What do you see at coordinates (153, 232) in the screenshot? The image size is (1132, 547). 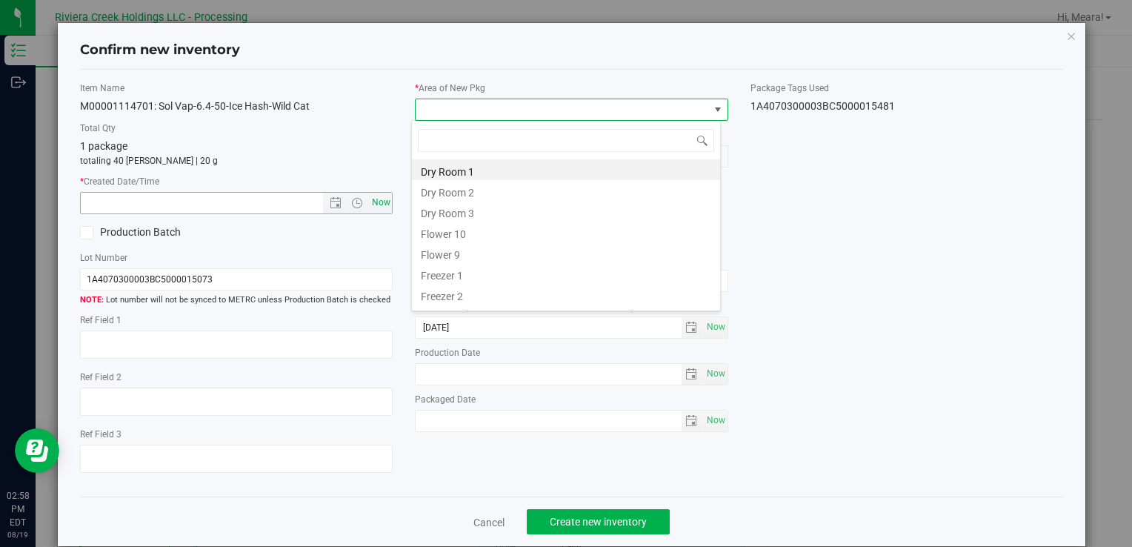 I see `label: Production Batch` at bounding box center [153, 232].